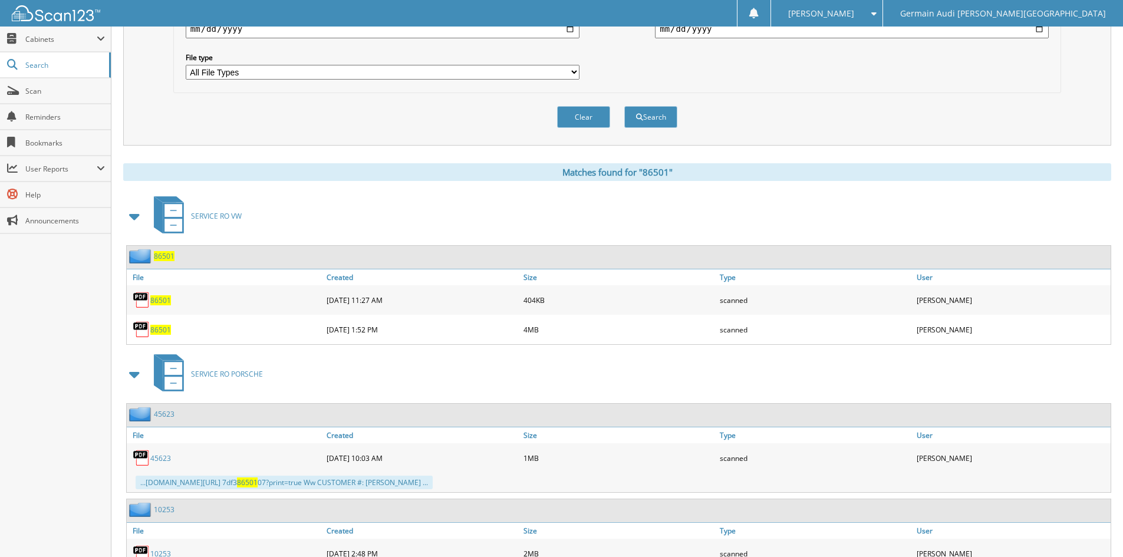 The width and height of the screenshot is (1123, 557). What do you see at coordinates (64, 65) in the screenshot?
I see `span: Search` at bounding box center [64, 65].